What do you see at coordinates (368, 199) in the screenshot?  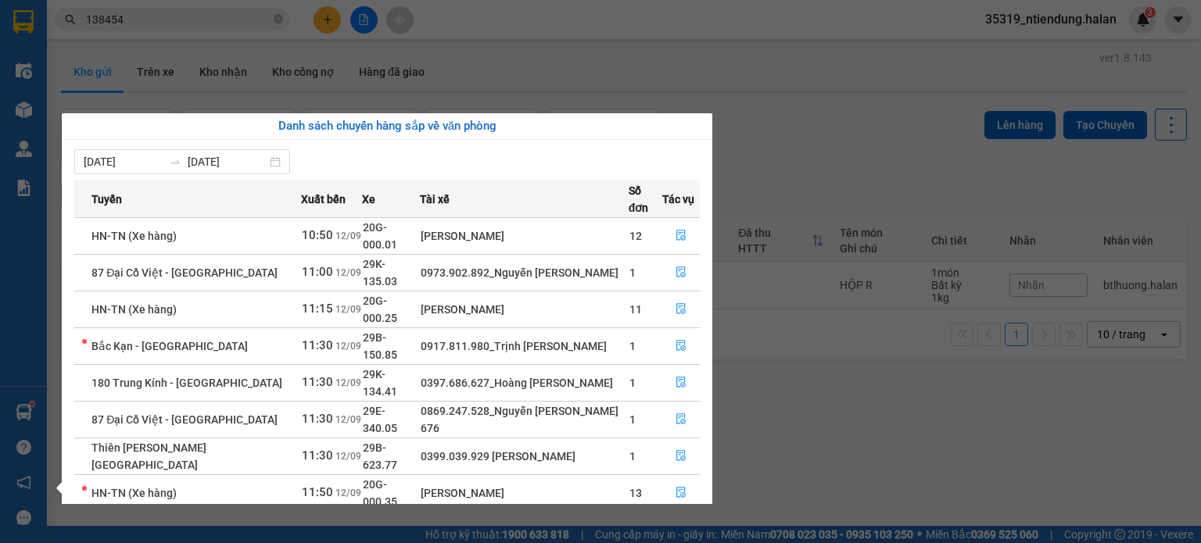 I see `span: Xe` at bounding box center [368, 199].